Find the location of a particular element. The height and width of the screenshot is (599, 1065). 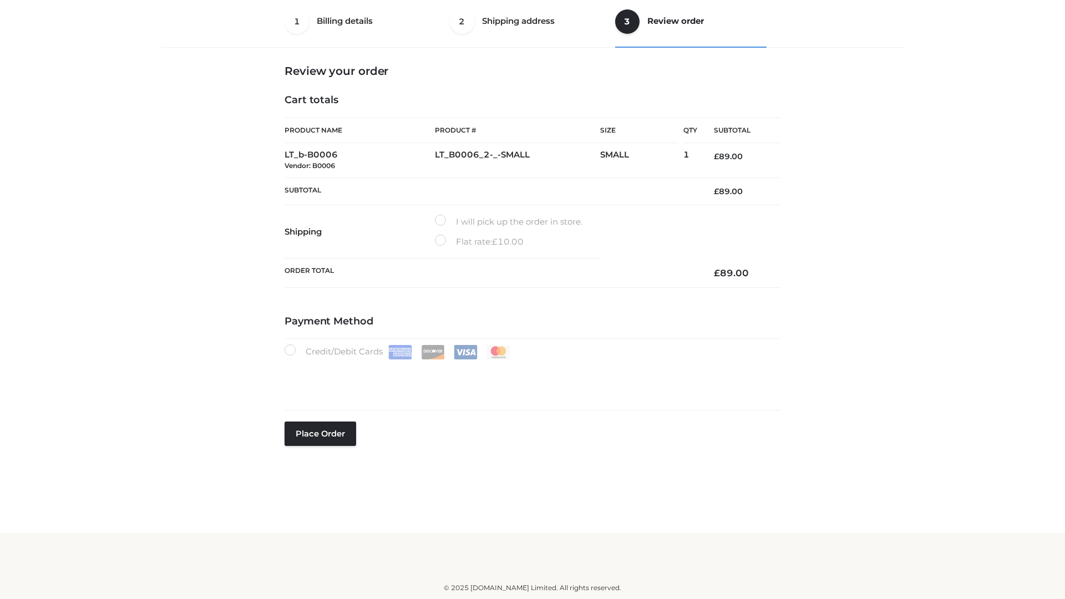

h4: Cart totals is located at coordinates (533, 100).